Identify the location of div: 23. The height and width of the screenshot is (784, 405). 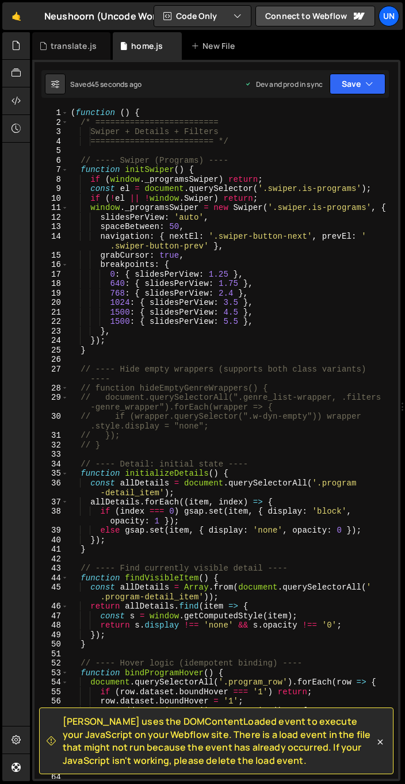
(51, 331).